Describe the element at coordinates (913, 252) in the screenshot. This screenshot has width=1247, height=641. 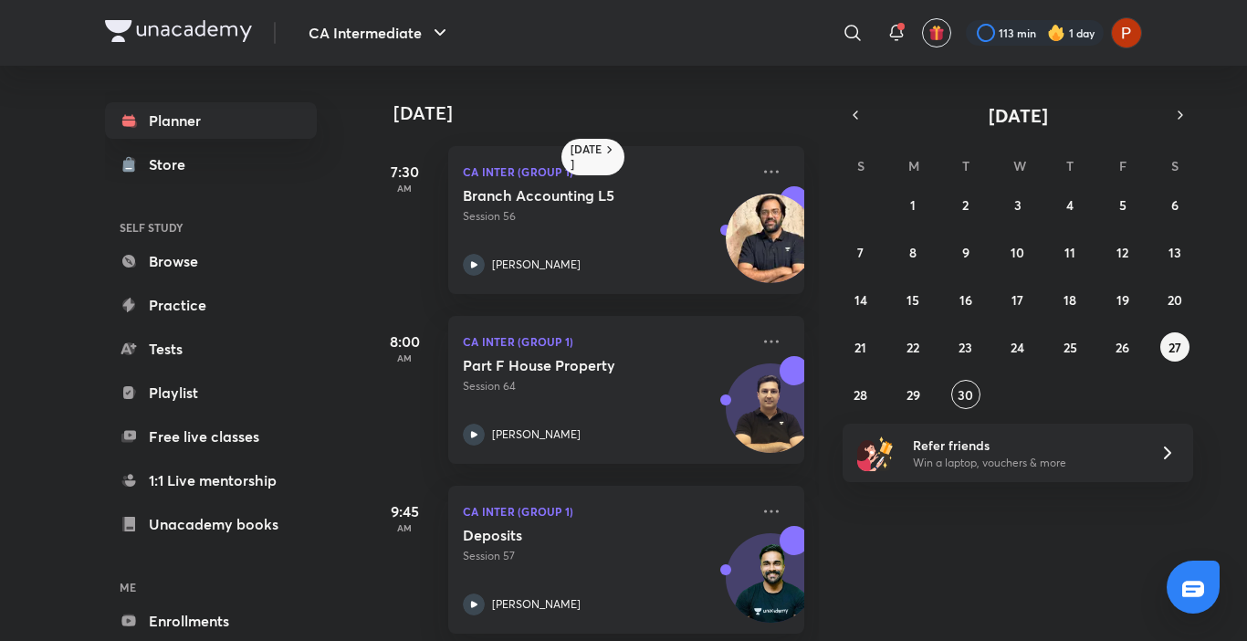
I see `button: September 8, 2025` at that location.